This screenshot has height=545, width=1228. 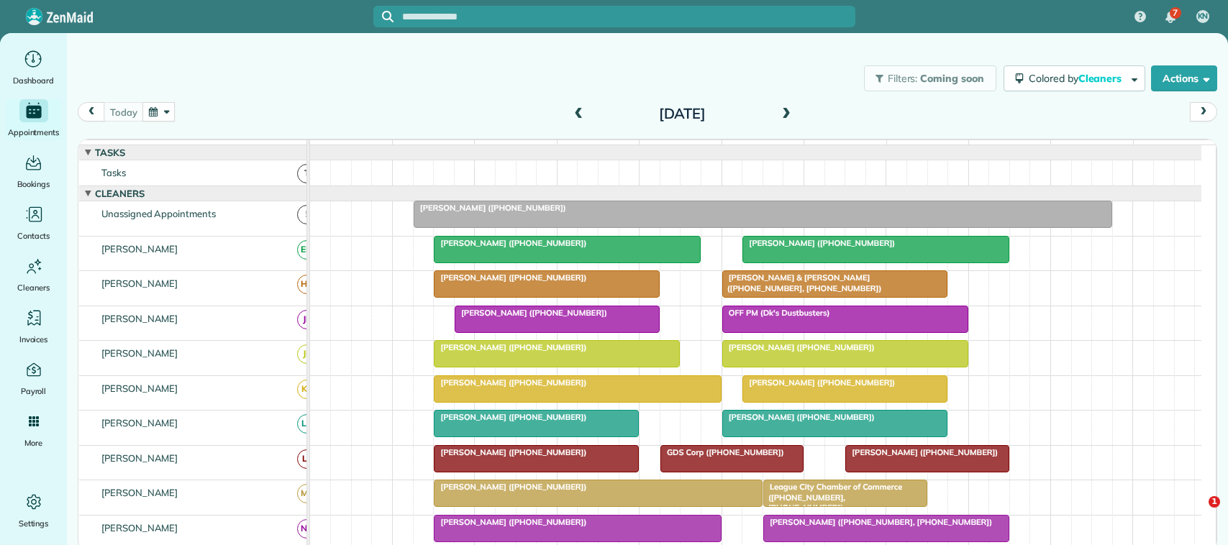 What do you see at coordinates (406, 149) in the screenshot?
I see `span: 8am` at bounding box center [406, 149].